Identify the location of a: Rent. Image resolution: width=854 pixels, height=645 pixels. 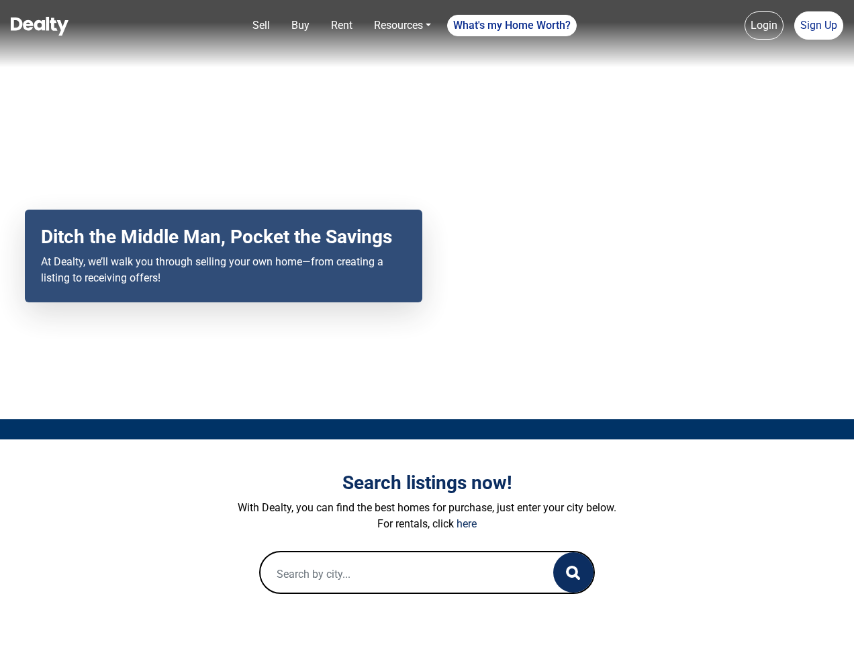
(342, 26).